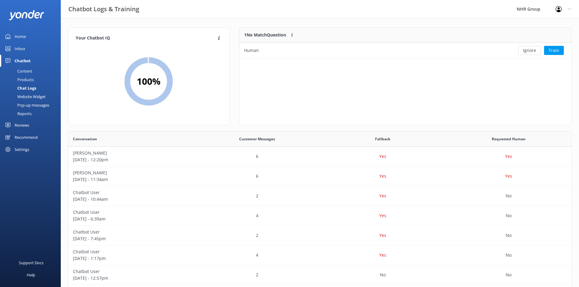 Image resolution: width=579 pixels, height=287 pixels. What do you see at coordinates (22, 61) in the screenshot?
I see `div: Chatbot` at bounding box center [22, 61].